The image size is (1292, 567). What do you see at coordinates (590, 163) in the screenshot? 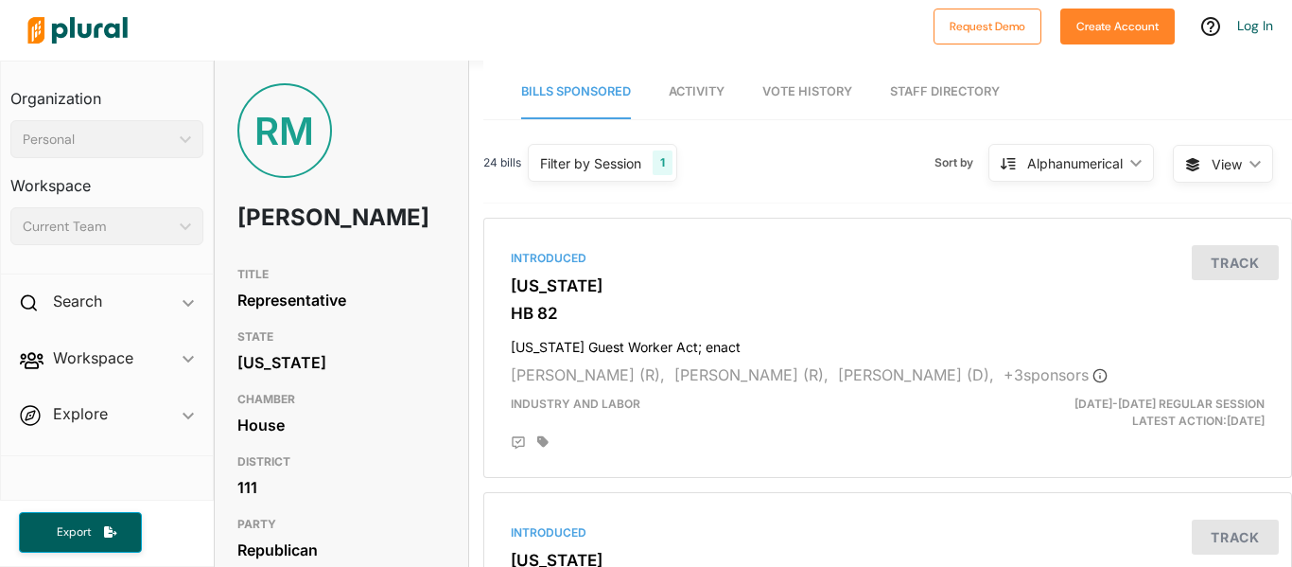
I see `div: Filter by Session` at bounding box center [590, 163].